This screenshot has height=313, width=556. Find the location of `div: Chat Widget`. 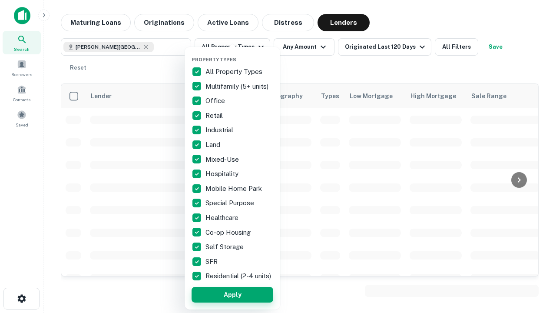

div: Chat Widget is located at coordinates (534, 236).